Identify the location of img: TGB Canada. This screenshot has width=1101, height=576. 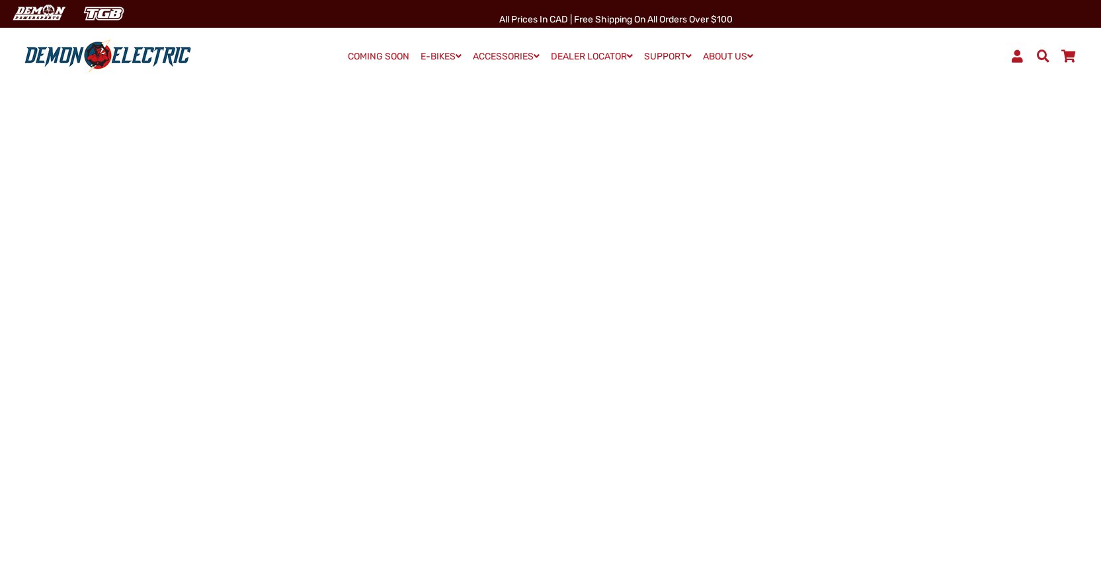
(104, 13).